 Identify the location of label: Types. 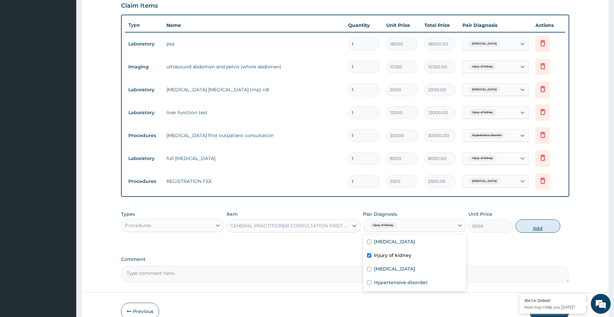
(128, 214).